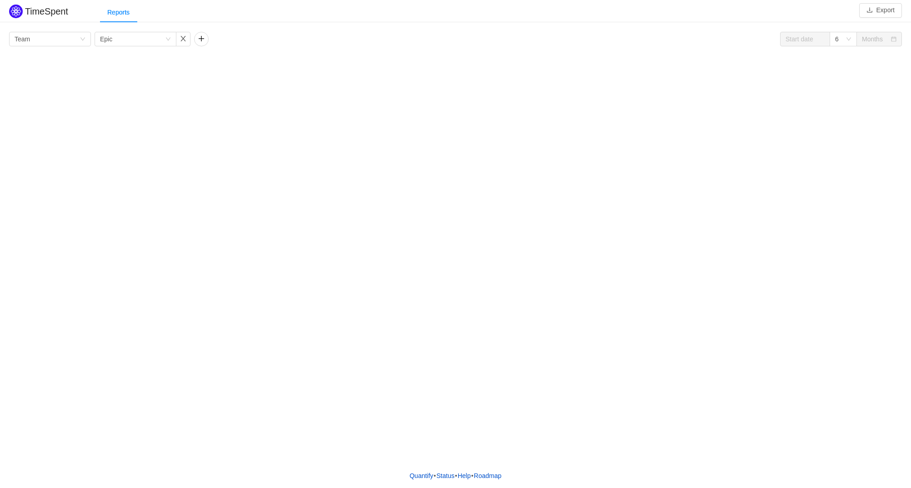  Describe the element at coordinates (880, 10) in the screenshot. I see `button: icon: downloadExport` at that location.